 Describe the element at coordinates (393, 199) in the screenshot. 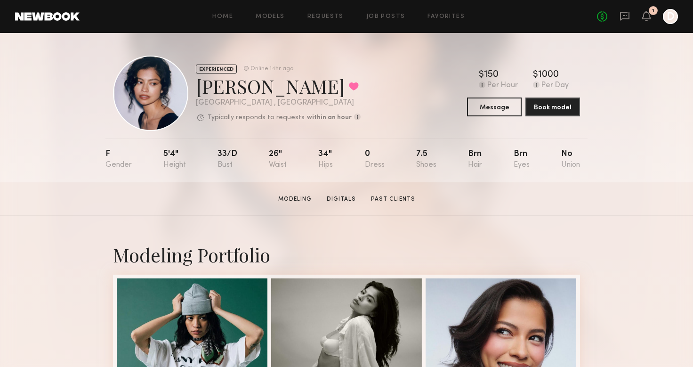

I see `a: Past Clients` at that location.